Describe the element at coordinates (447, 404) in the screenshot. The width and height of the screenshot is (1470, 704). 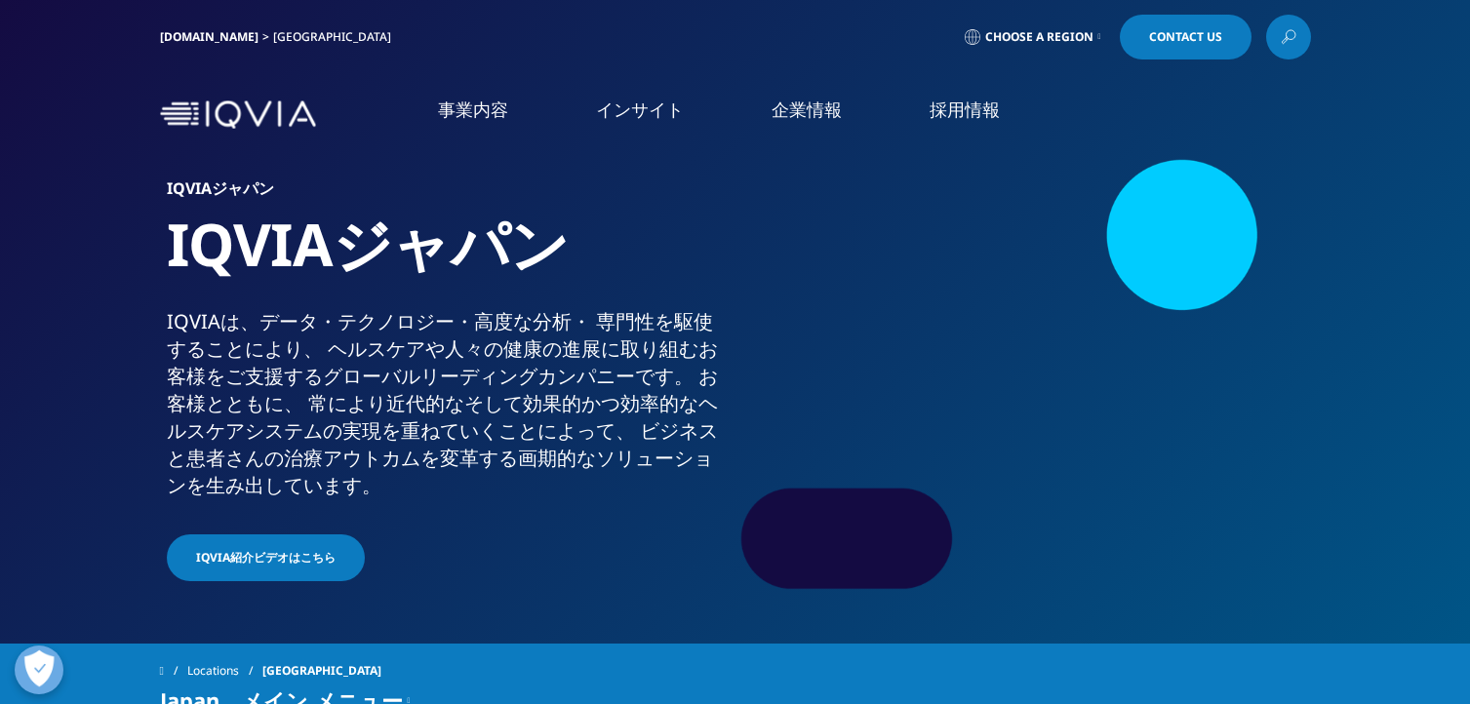
I see `div: IQVIAは、​データ・​テクノロジー・​高度な​分析・​ 専門性を​駆使する​ことに​より、​ ヘルスケアや​人々の​健康の​進展に​取り組む​お客様を​ご支援​する​グローバル​リーディング...` at that location.